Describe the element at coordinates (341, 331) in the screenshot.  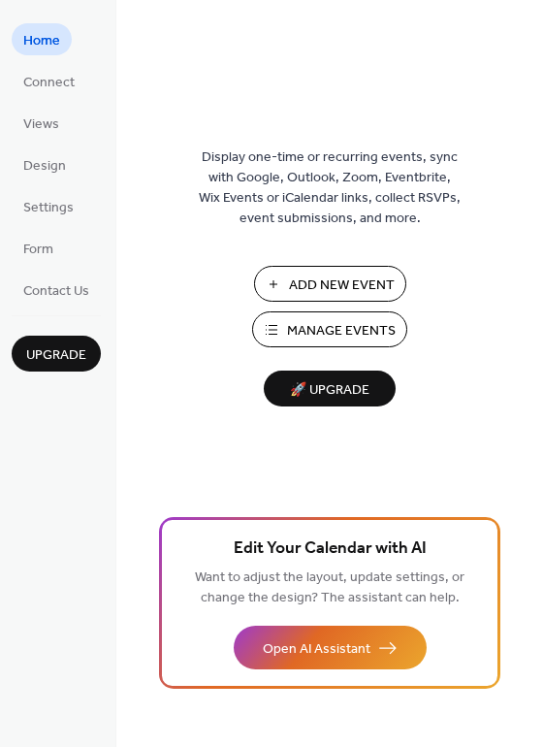
I see `span: Manage Events` at that location.